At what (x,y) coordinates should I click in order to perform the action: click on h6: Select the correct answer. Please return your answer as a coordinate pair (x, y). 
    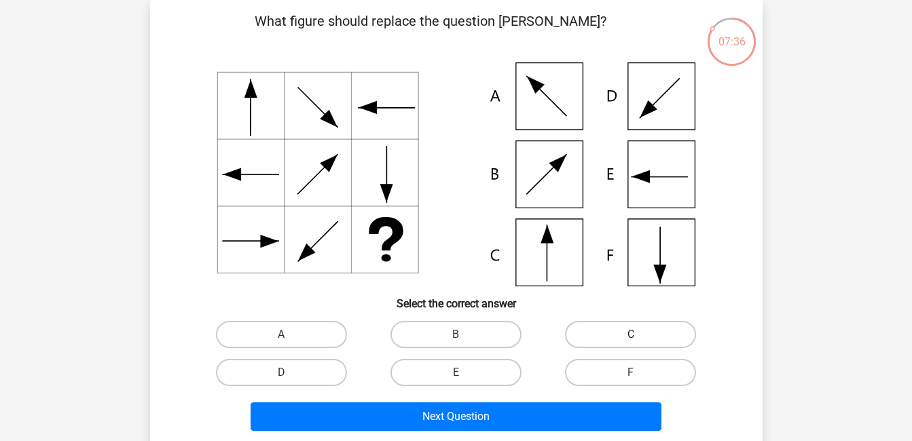
    Looking at the image, I should click on (456, 298).